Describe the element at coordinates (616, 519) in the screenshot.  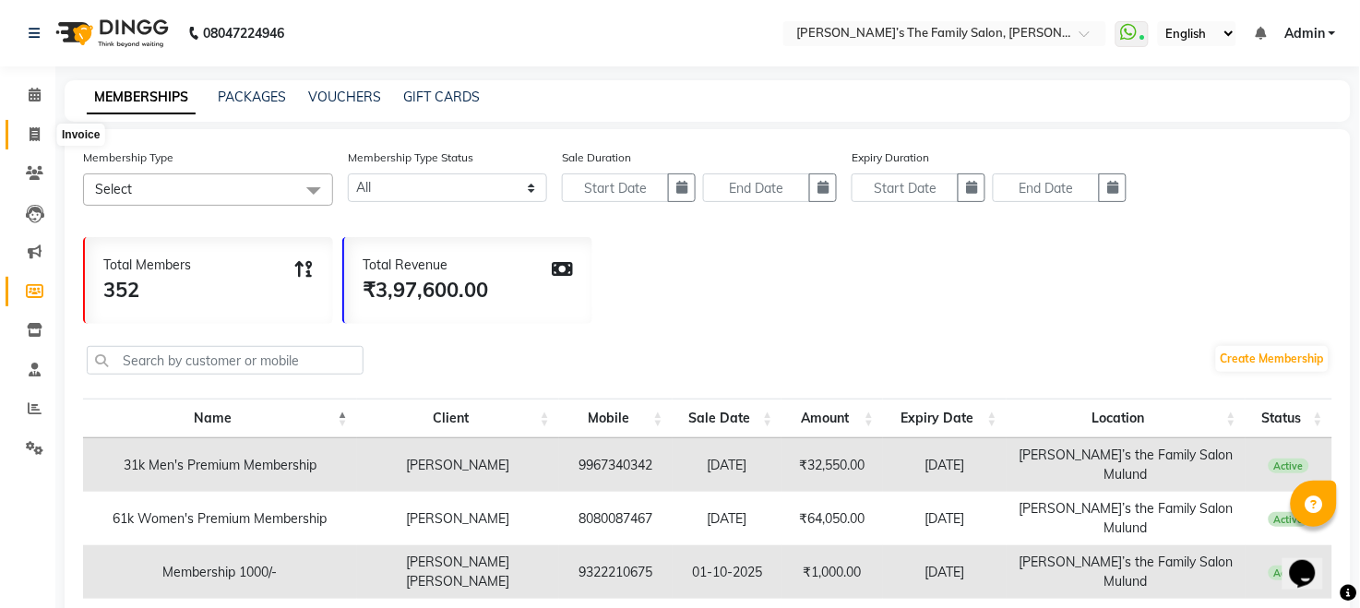
I see `td: 8080087467` at that location.